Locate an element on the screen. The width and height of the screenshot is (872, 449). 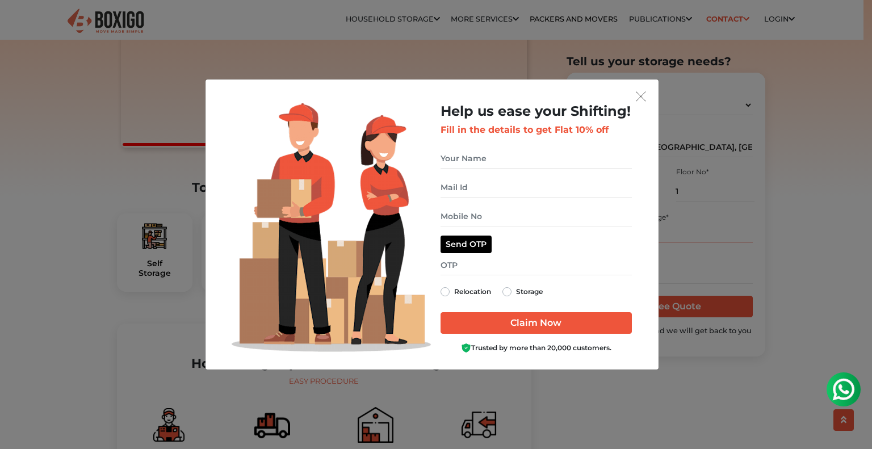
input: Claim Now is located at coordinates (536, 323).